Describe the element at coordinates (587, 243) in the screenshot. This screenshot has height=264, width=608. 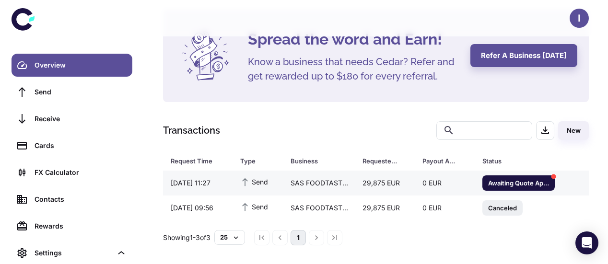
I see `div: Open Intercom Messenger` at that location.